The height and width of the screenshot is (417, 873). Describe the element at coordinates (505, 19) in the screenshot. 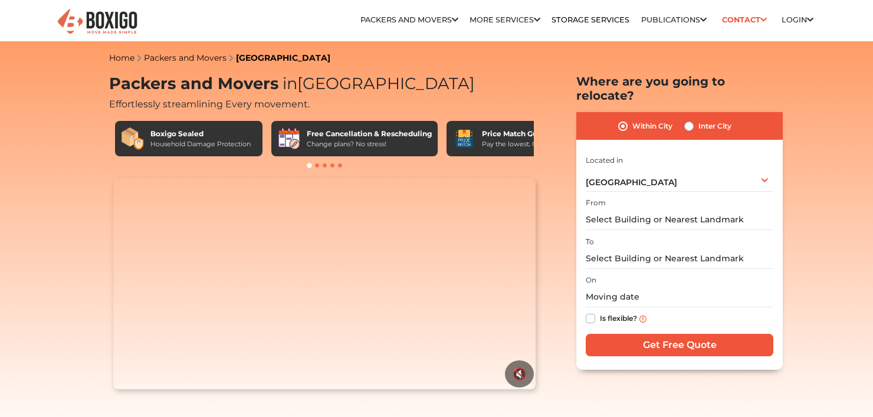

I see `a: More services` at that location.